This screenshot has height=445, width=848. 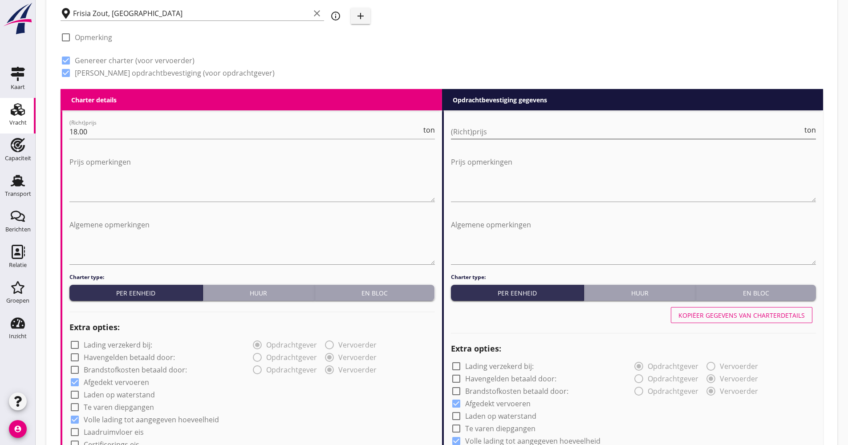 I want to click on div: Relatie, so click(x=18, y=265).